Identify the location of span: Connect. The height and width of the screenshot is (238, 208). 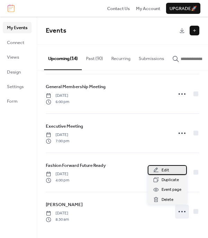
(16, 43).